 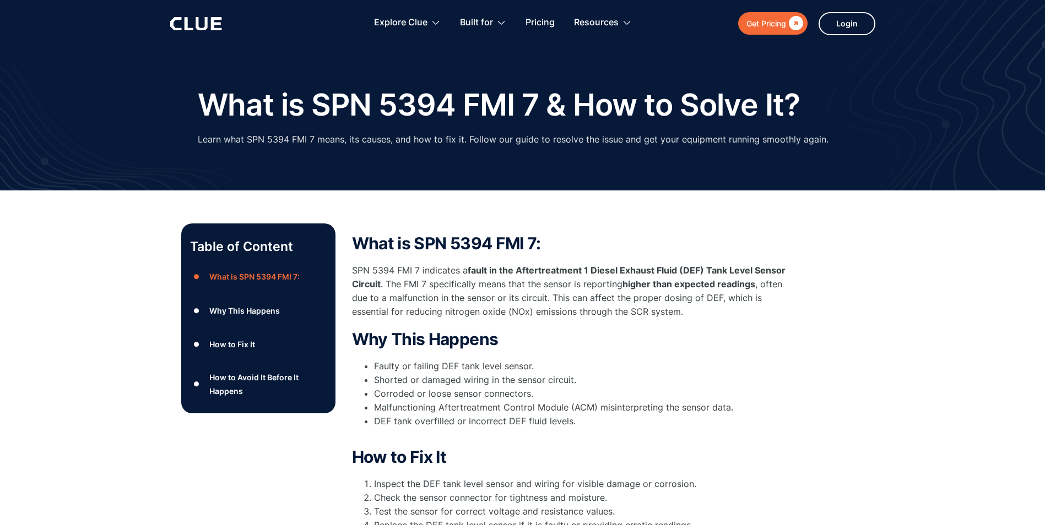 I want to click on p: Learn what SPN 5394 FMI 7 means, its causes, and how to fix it. Follow our guide to resolve the i..., so click(x=513, y=139).